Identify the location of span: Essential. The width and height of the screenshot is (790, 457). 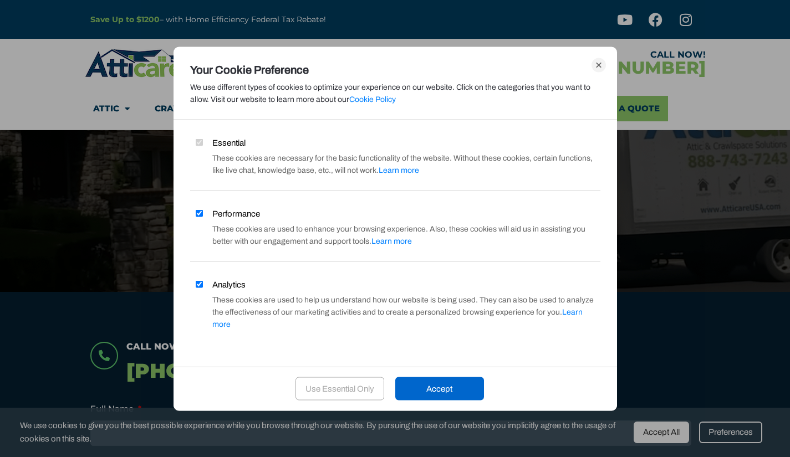
(229, 142).